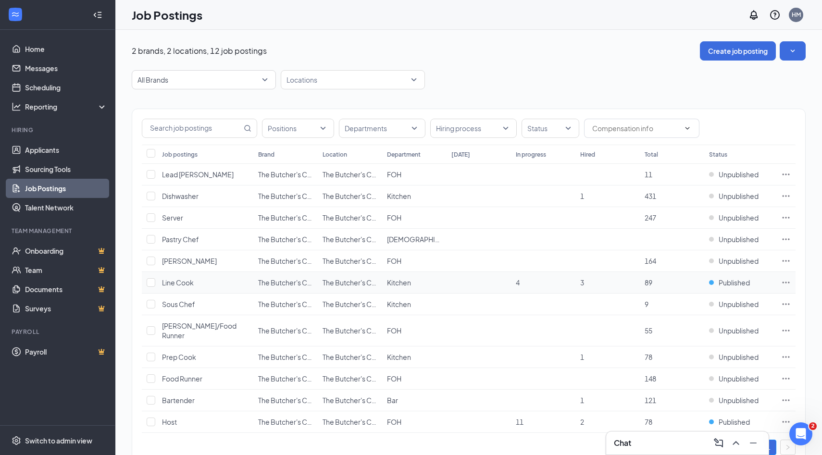  What do you see at coordinates (650, 196) in the screenshot?
I see `span: 431` at bounding box center [650, 196].